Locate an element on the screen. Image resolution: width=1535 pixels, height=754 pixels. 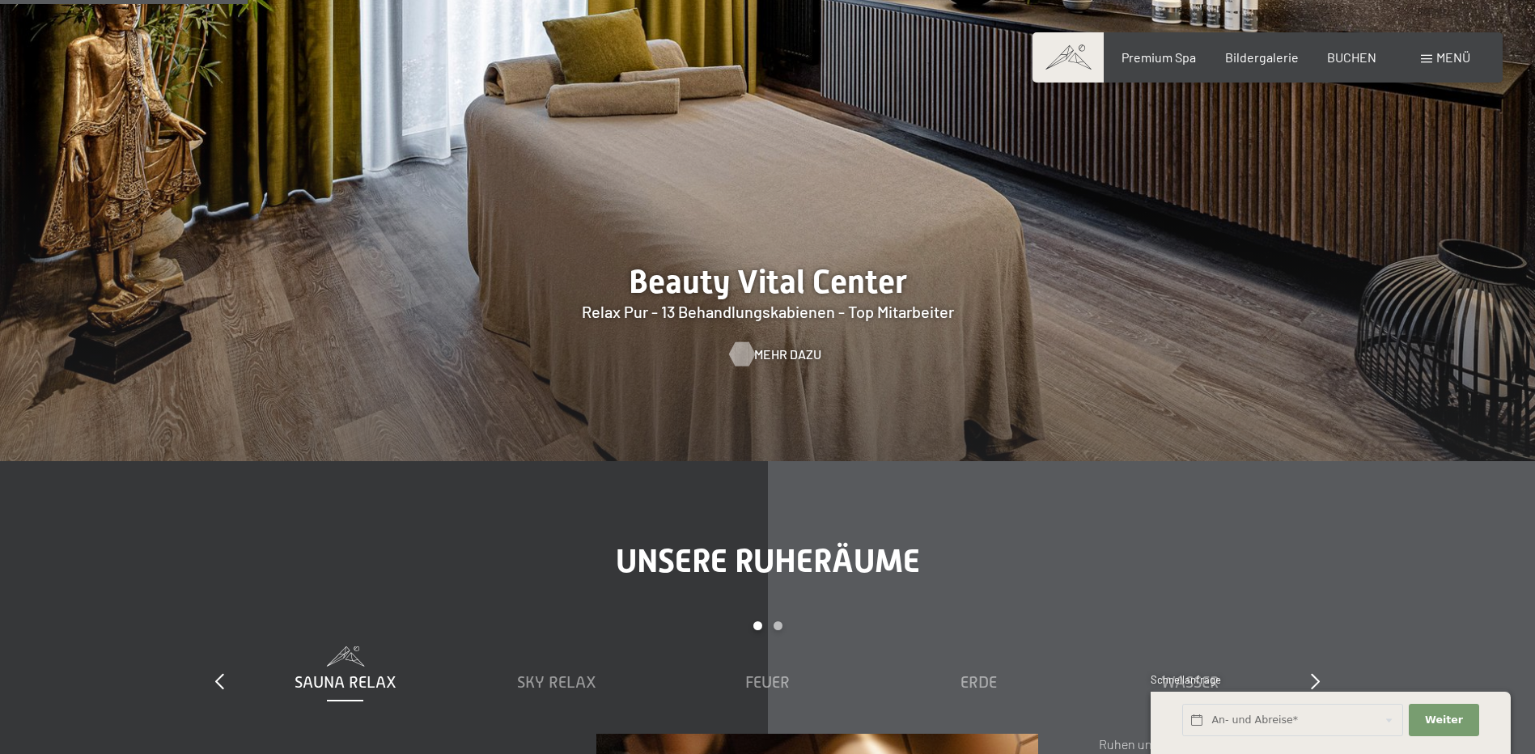
span: Sauna Relax is located at coordinates (345, 682).